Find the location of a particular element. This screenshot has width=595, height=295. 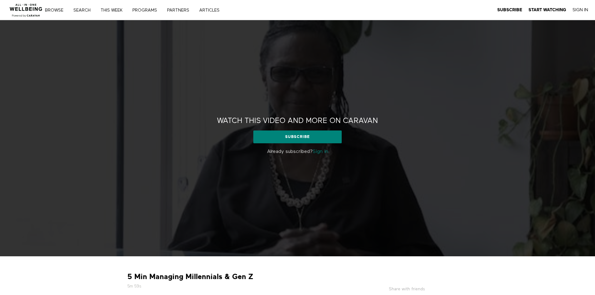

a: PROGRAMS is located at coordinates (147, 10).